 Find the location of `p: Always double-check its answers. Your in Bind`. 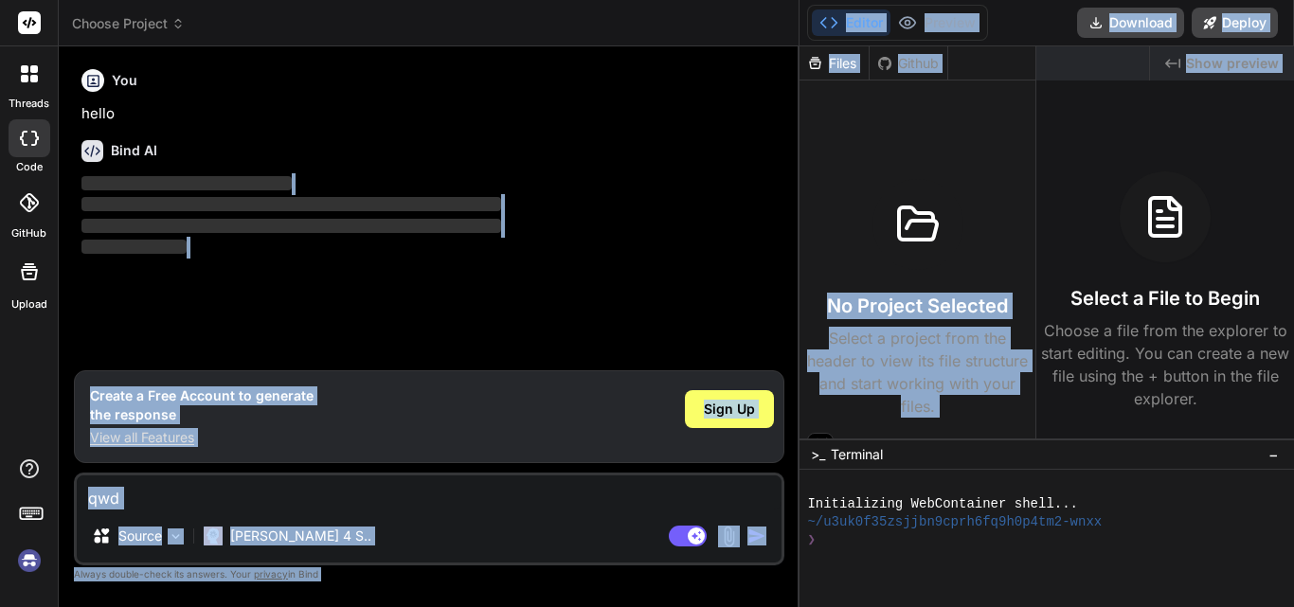

p: Always double-check its answers. Your in Bind is located at coordinates (429, 574).